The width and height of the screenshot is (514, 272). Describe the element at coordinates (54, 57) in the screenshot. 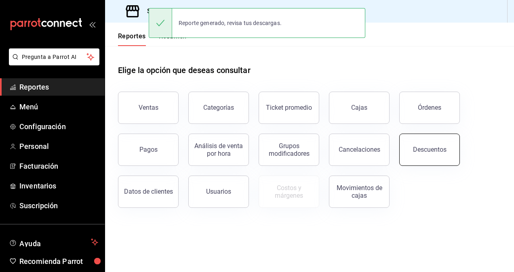

I see `button: Pregunta a Parrot AI` at that location.